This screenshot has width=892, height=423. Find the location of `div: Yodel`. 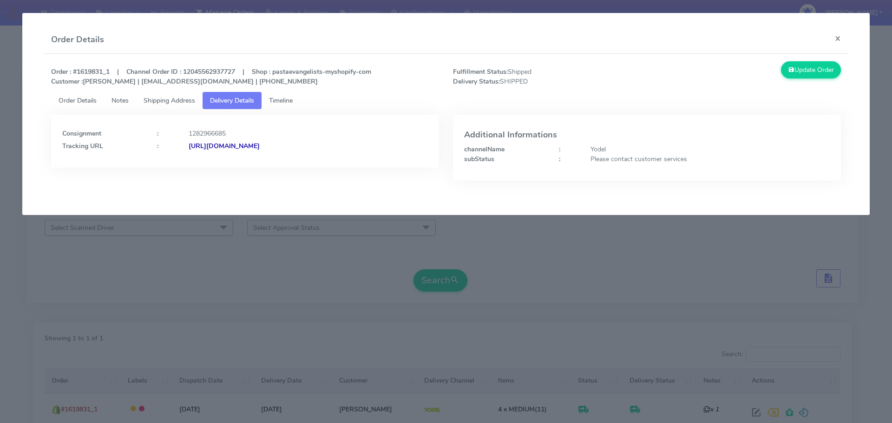

div: Yodel is located at coordinates (710, 149).